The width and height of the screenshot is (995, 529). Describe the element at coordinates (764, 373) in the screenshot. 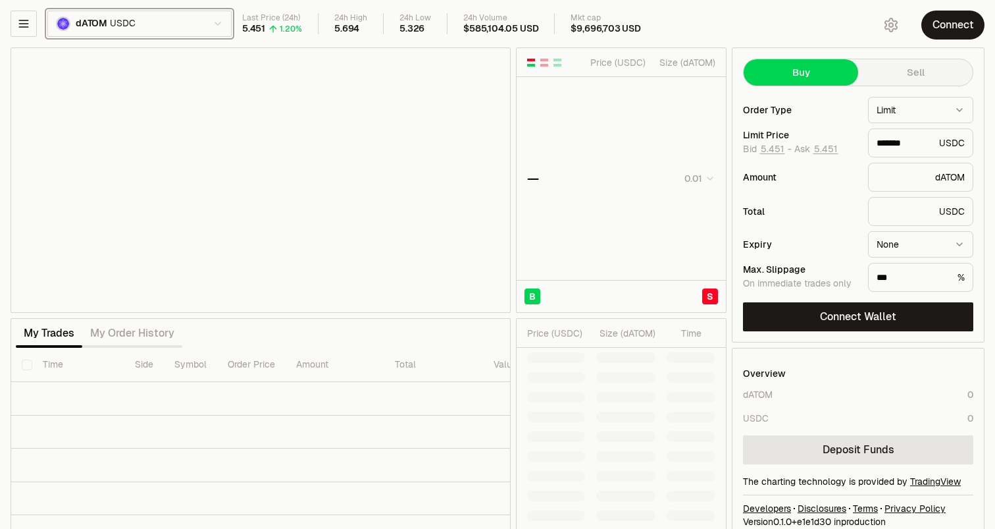

I see `div: Overview` at that location.